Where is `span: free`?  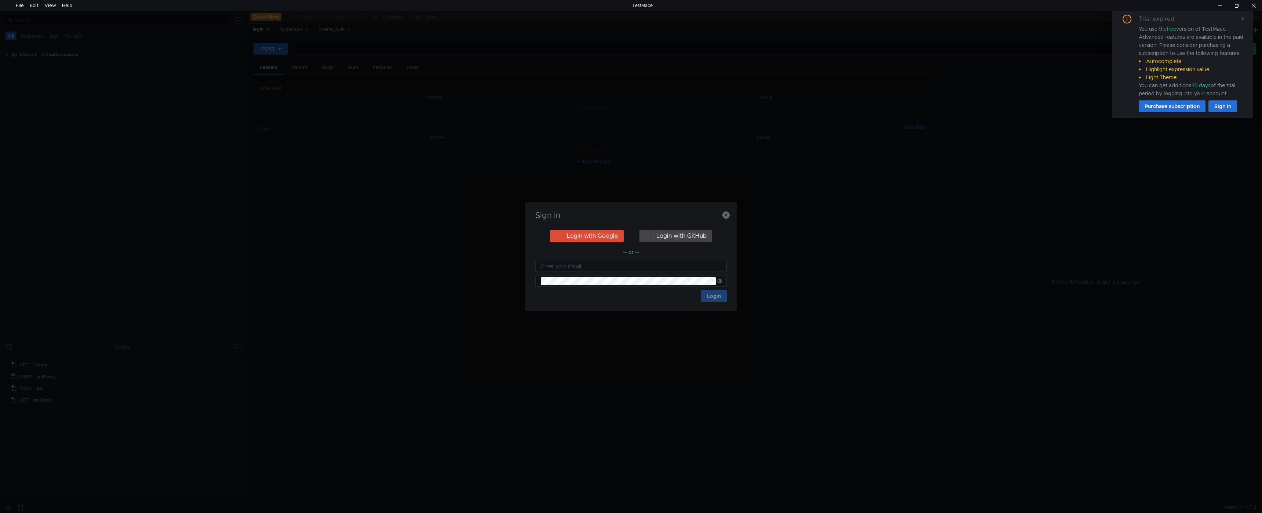 span: free is located at coordinates (1171, 29).